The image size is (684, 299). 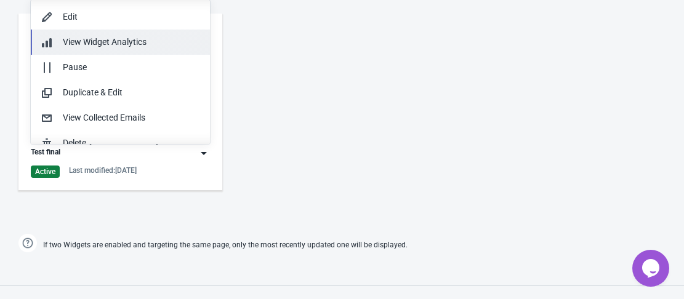 I want to click on button: View Collected Emails, so click(x=120, y=118).